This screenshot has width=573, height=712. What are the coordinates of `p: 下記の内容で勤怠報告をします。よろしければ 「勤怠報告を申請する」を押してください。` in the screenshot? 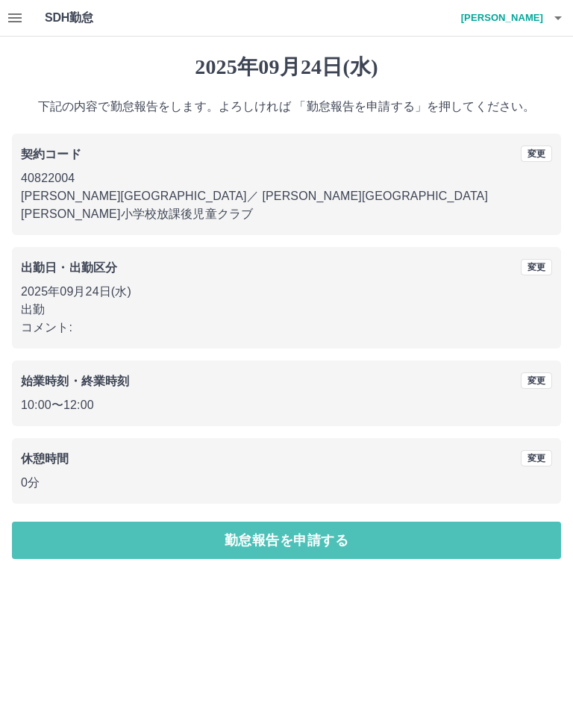 It's located at (287, 107).